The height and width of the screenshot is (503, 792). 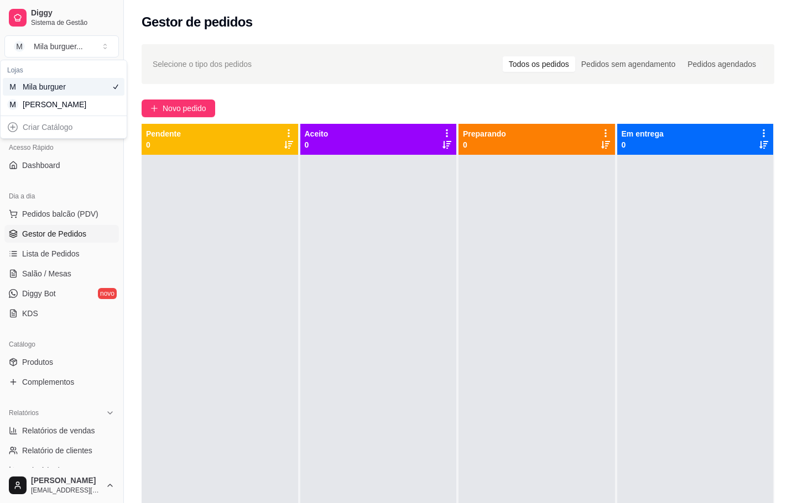 I want to click on h2: Gestor de pedidos, so click(x=197, y=22).